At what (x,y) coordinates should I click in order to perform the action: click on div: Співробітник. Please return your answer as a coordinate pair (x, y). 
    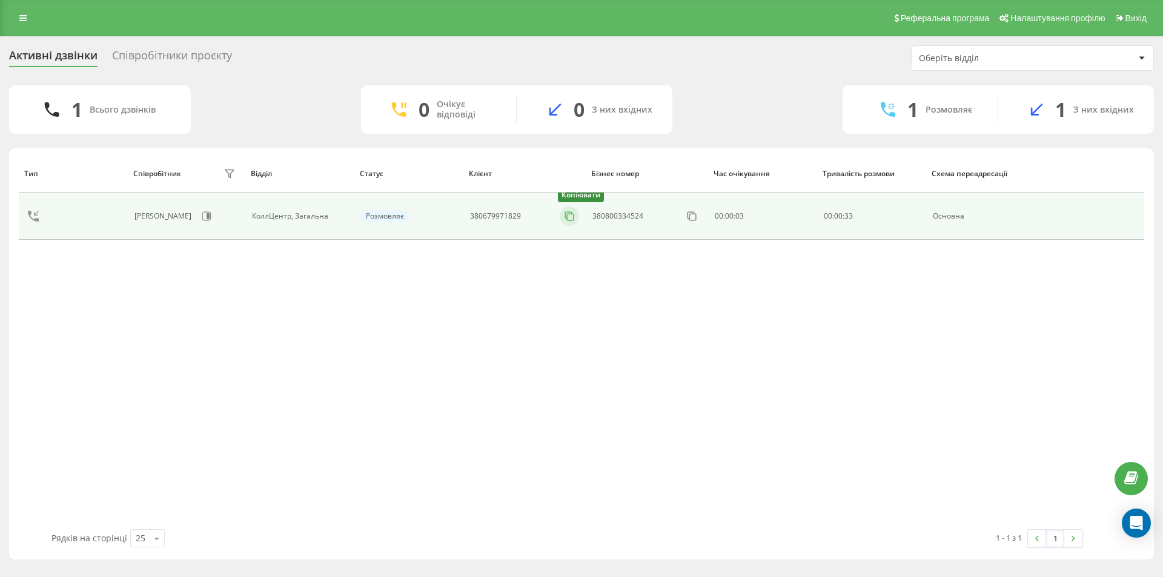
    Looking at the image, I should click on (157, 174).